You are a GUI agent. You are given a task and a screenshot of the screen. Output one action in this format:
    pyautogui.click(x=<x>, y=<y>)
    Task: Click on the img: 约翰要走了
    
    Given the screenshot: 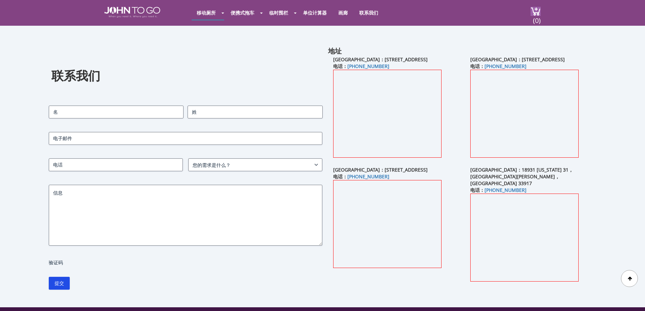 What is the action you would take?
    pyautogui.click(x=132, y=12)
    